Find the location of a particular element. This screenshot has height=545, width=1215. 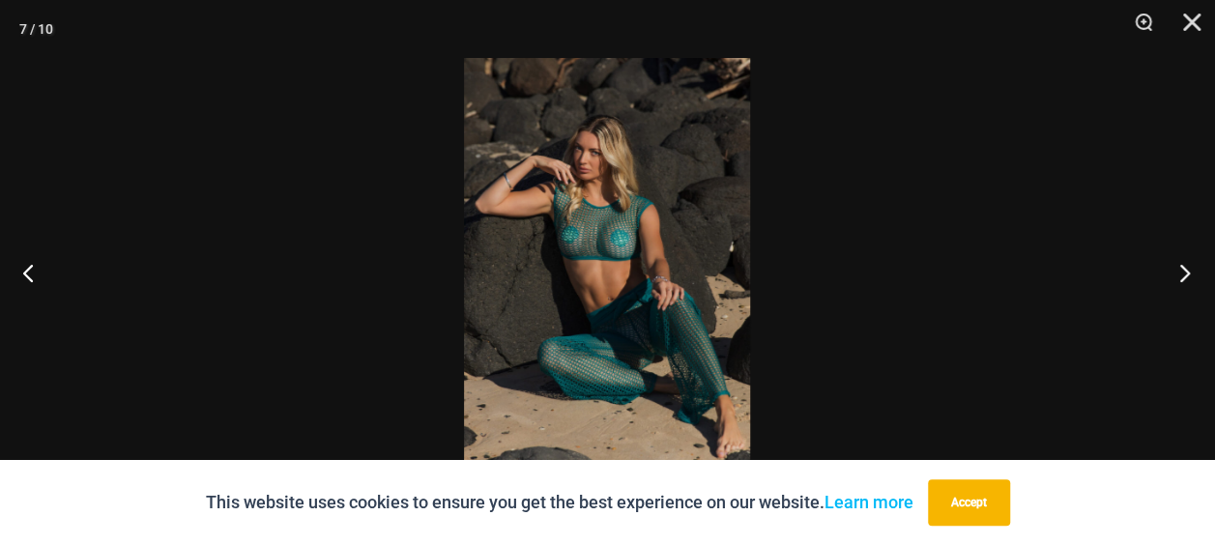

button: Accept is located at coordinates (969, 503).